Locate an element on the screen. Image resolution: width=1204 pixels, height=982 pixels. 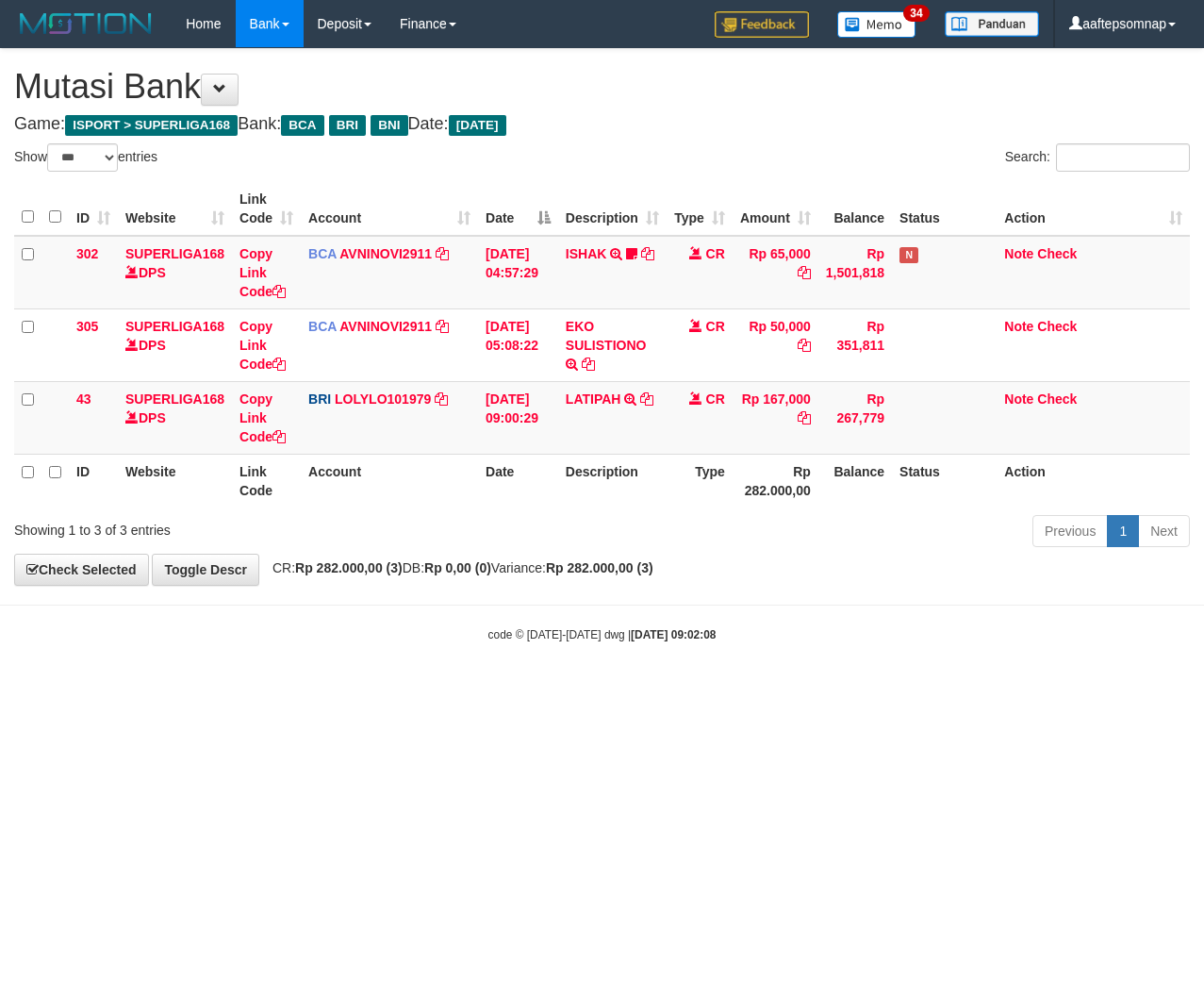
span: 34 is located at coordinates (916, 13).